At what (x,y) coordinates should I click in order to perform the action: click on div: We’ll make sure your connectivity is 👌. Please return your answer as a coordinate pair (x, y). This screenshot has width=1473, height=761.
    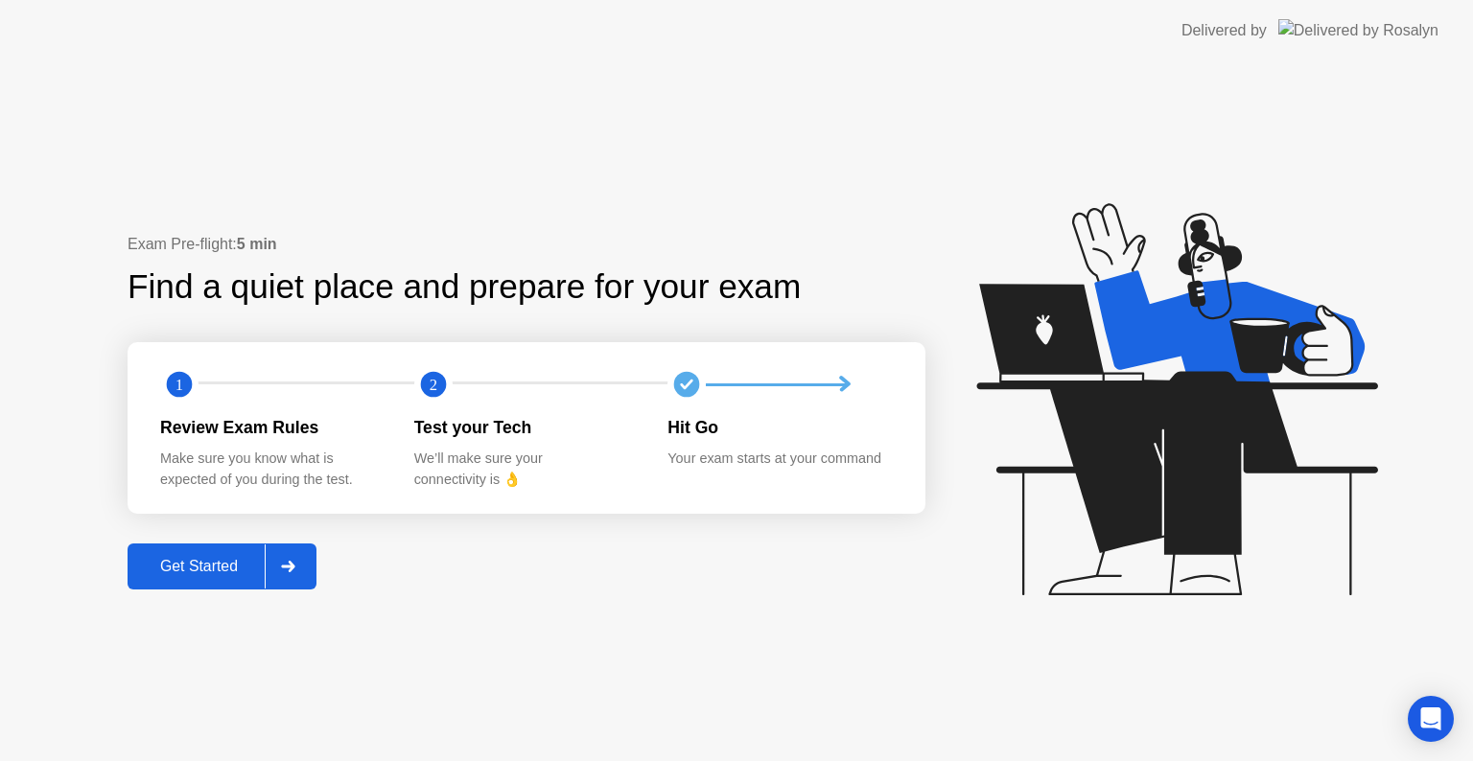
    Looking at the image, I should click on (525, 469).